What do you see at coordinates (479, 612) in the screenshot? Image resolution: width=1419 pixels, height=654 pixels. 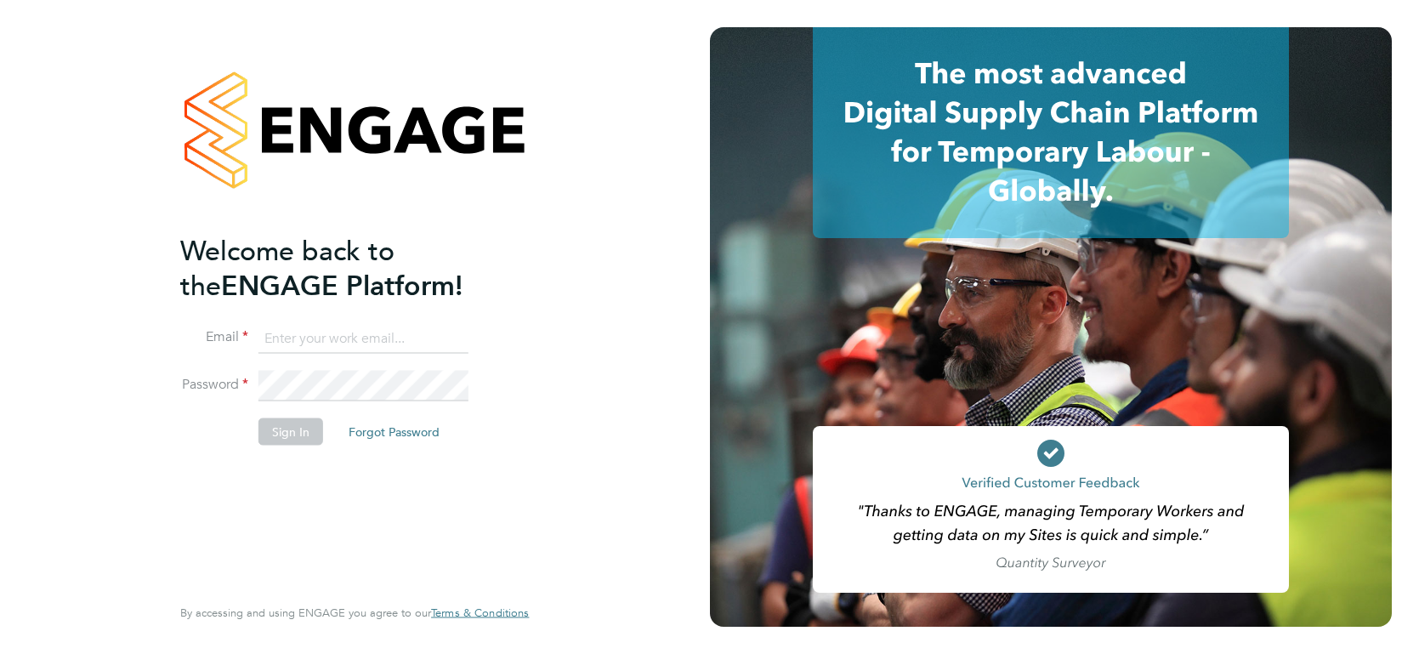 I see `span: Terms & Conditions` at bounding box center [479, 612].